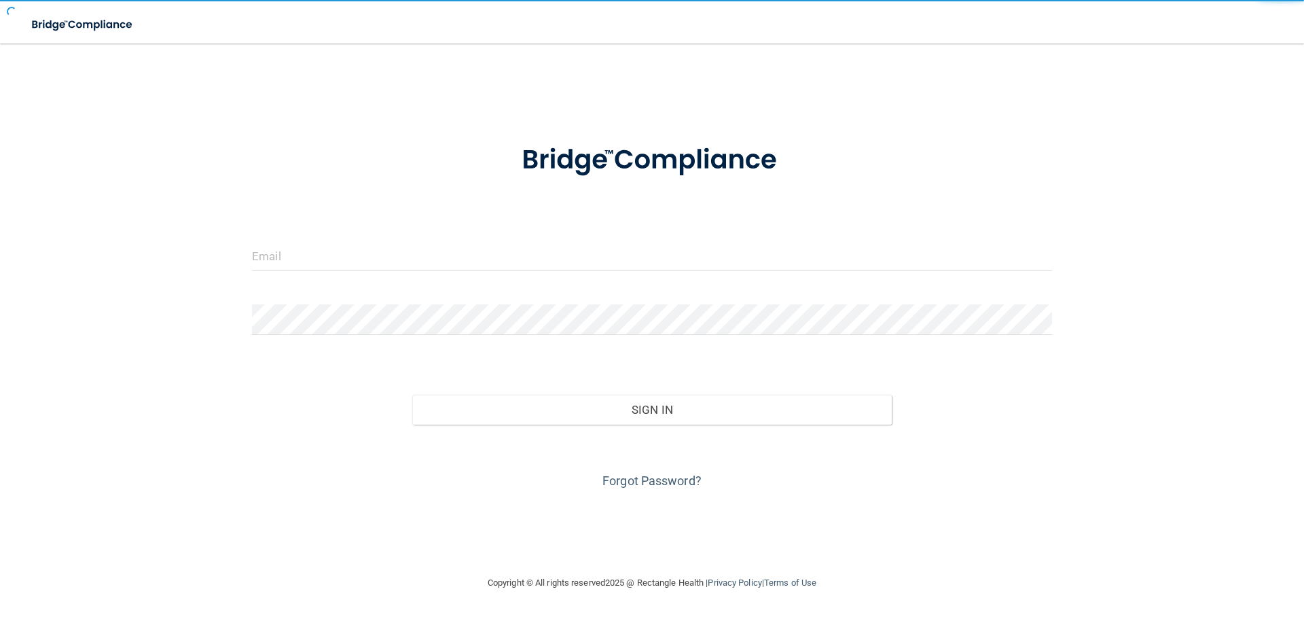 This screenshot has height=619, width=1304. I want to click on div: Copyright © All rights reserved 2025 @ Rectangle Health | |, so click(652, 583).